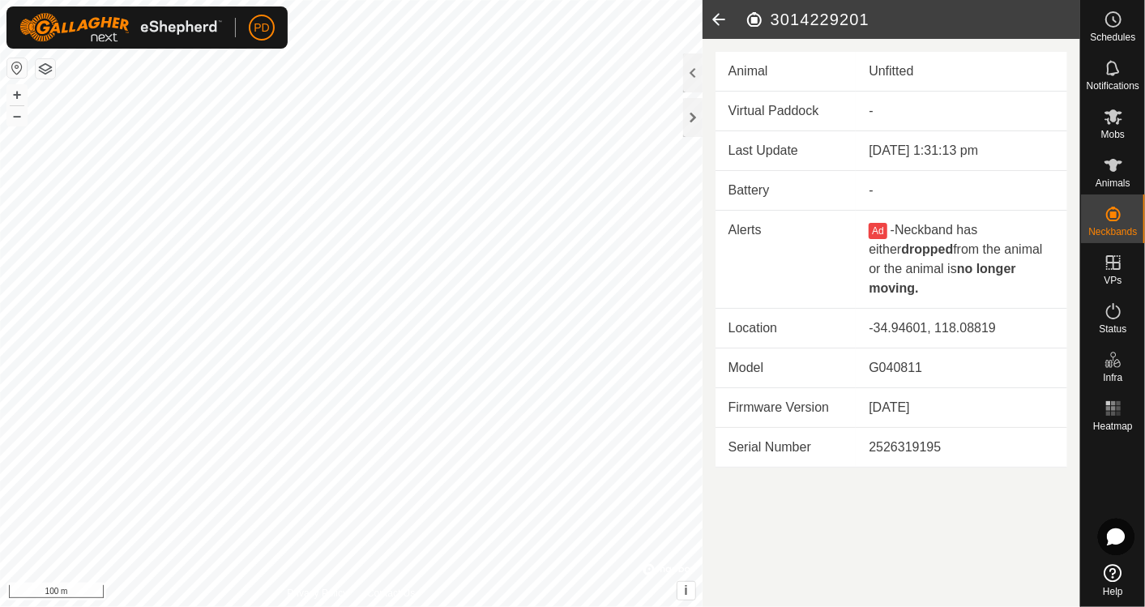 This screenshot has height=607, width=1145. Describe the element at coordinates (1113, 37) in the screenshot. I see `span: Schedules` at that location.